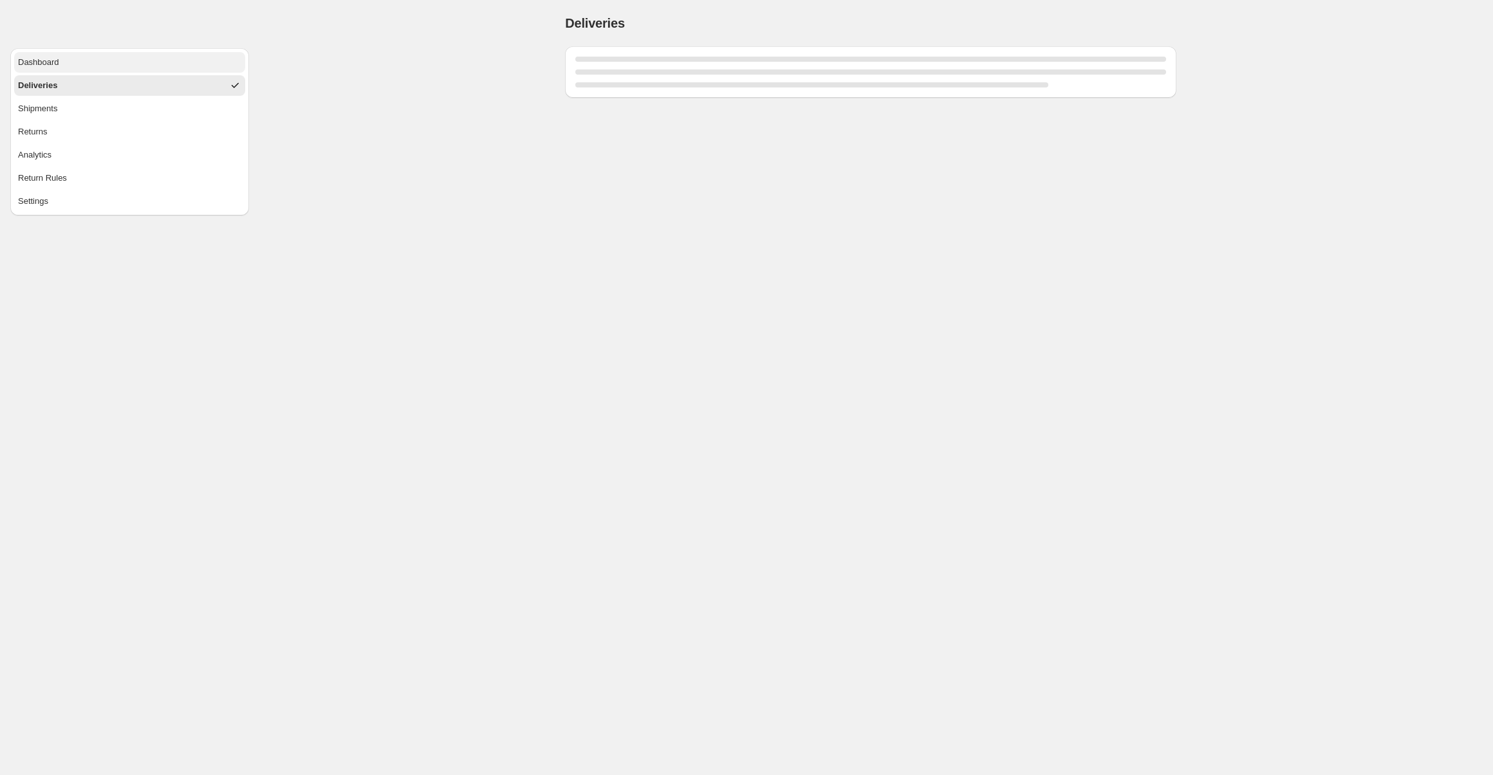 Image resolution: width=1493 pixels, height=775 pixels. What do you see at coordinates (129, 155) in the screenshot?
I see `button: Analytics` at bounding box center [129, 155].